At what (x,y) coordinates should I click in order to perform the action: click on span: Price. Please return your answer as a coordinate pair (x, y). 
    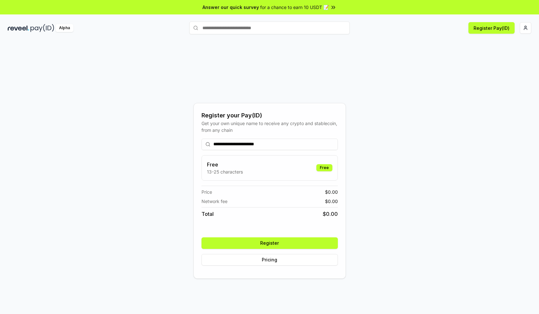
    Looking at the image, I should click on (207, 192).